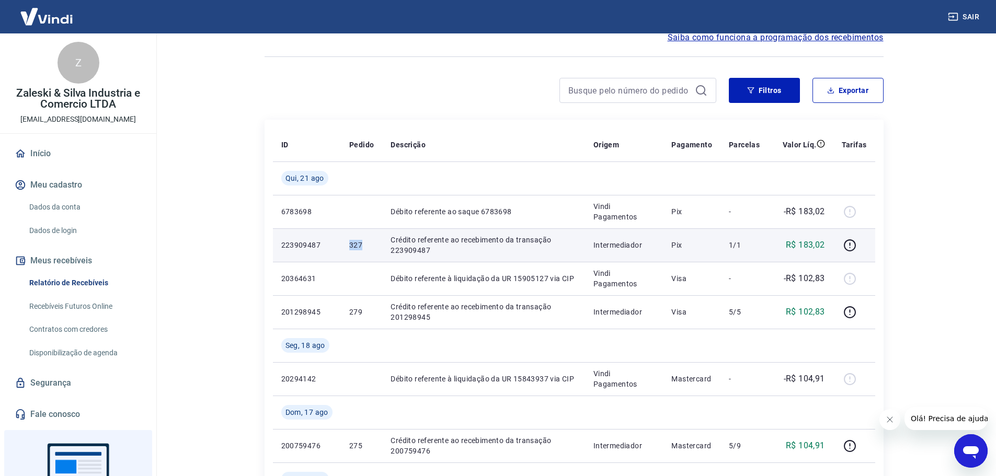 The width and height of the screenshot is (996, 476). Describe the element at coordinates (848, 90) in the screenshot. I see `button: Exportar` at that location.